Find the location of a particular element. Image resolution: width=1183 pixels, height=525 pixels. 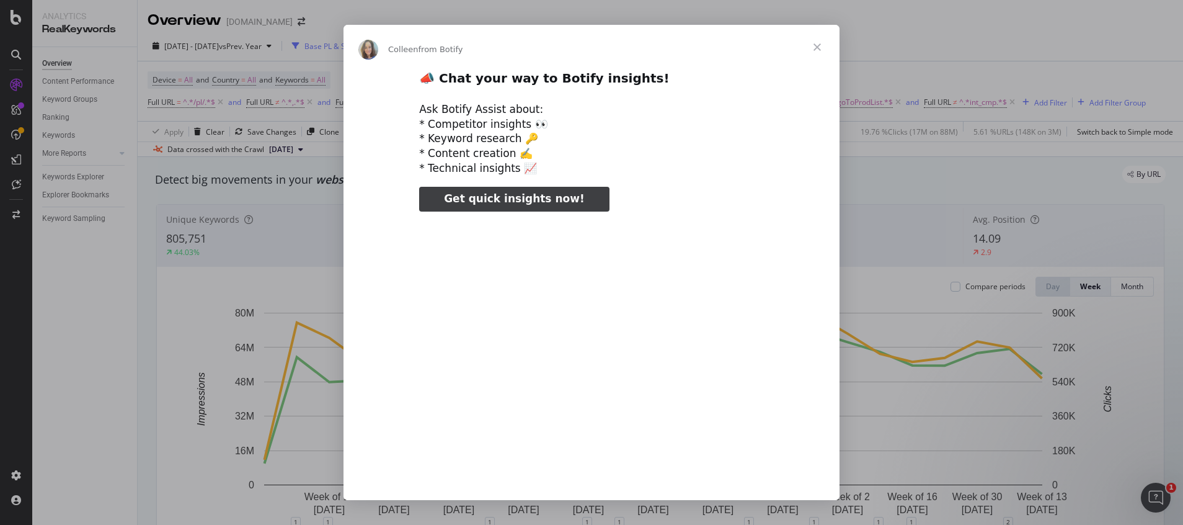

span: Colleen is located at coordinates (403, 49).